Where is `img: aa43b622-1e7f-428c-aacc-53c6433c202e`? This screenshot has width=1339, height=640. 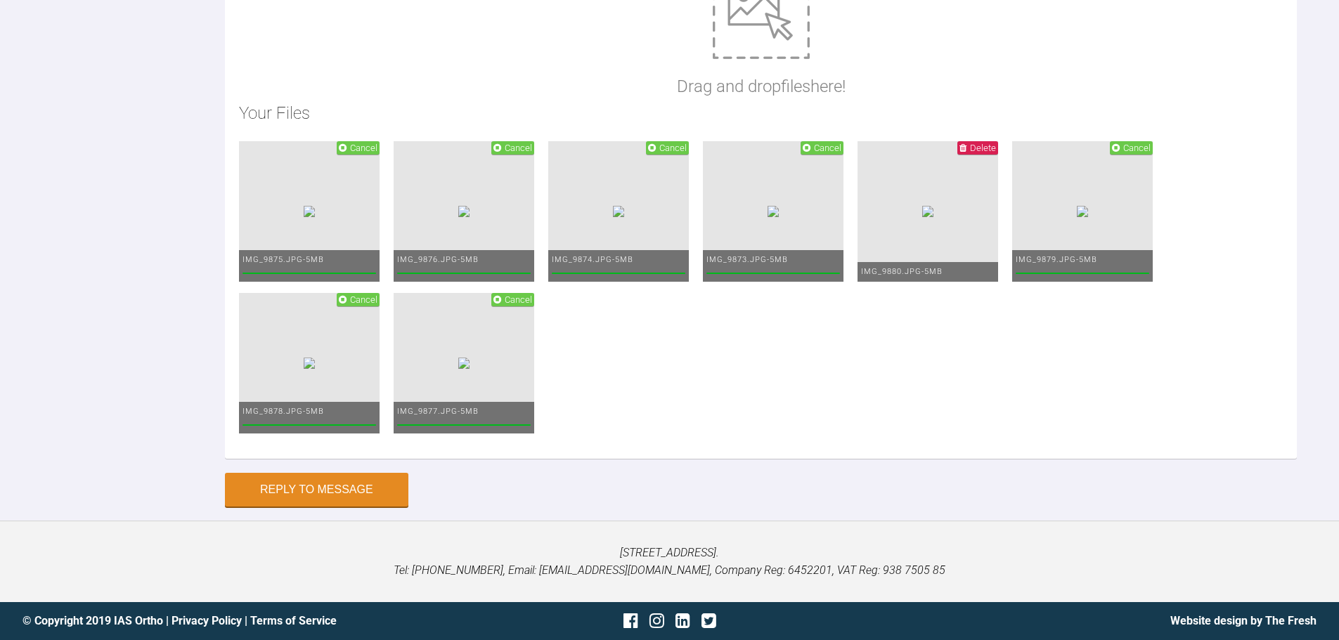 img: aa43b622-1e7f-428c-aacc-53c6433c202e is located at coordinates (464, 363).